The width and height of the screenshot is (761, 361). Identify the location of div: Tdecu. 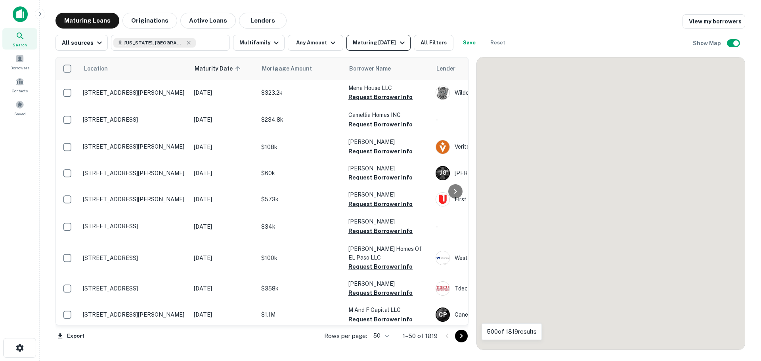
(495, 289).